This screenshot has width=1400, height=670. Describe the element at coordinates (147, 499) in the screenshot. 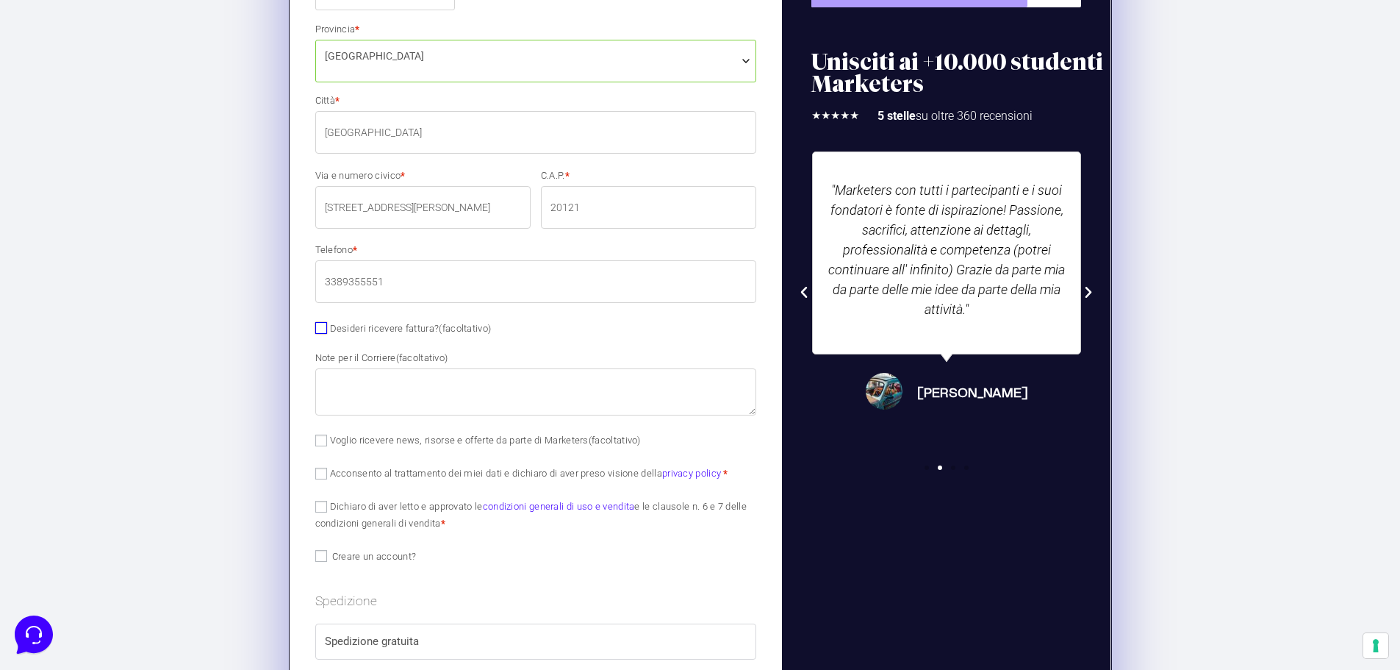

I see `p: Messaggi` at that location.